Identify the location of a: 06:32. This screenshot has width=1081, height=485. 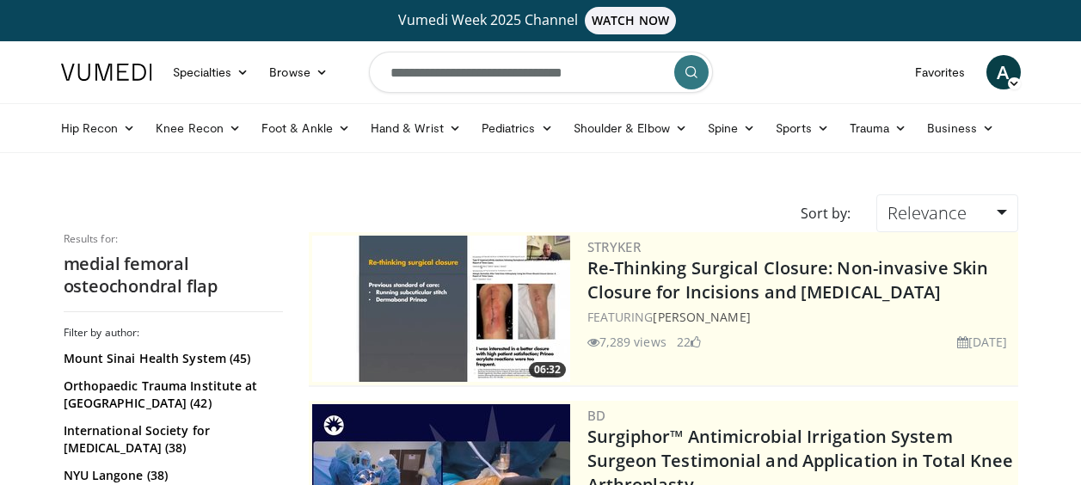
(441, 309).